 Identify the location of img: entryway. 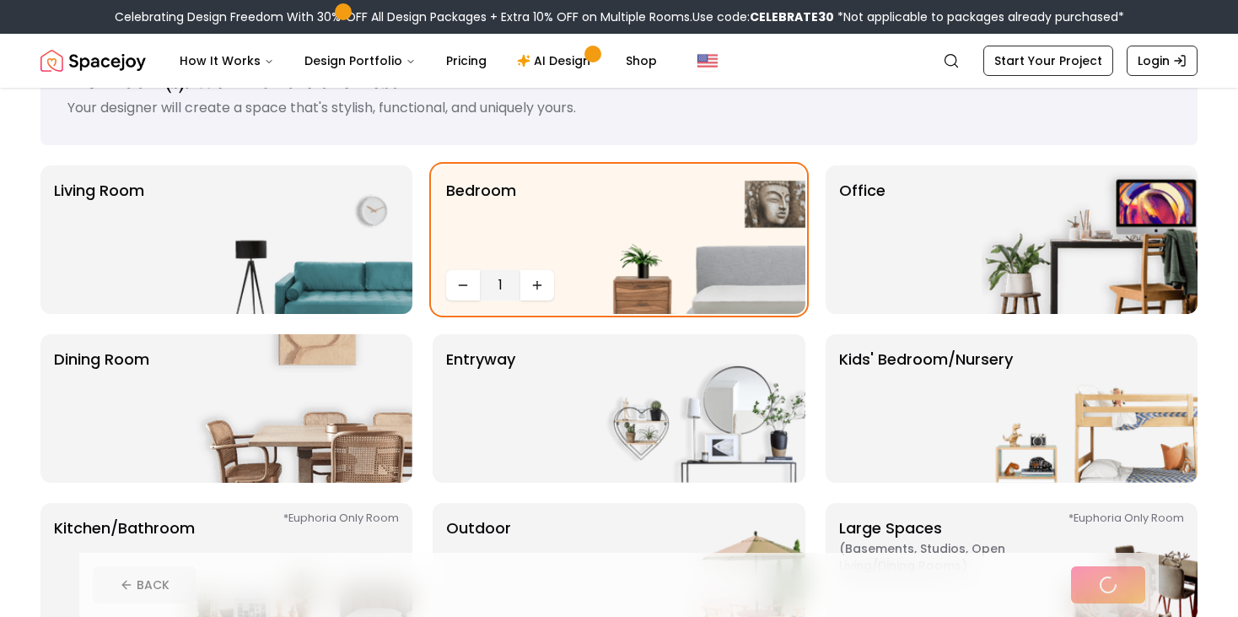
(698, 408).